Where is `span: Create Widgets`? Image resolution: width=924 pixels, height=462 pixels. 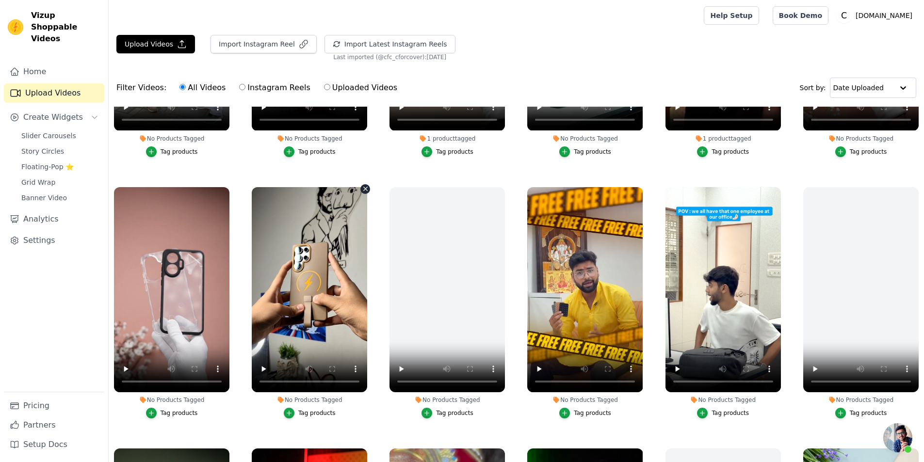 span: Create Widgets is located at coordinates (53, 117).